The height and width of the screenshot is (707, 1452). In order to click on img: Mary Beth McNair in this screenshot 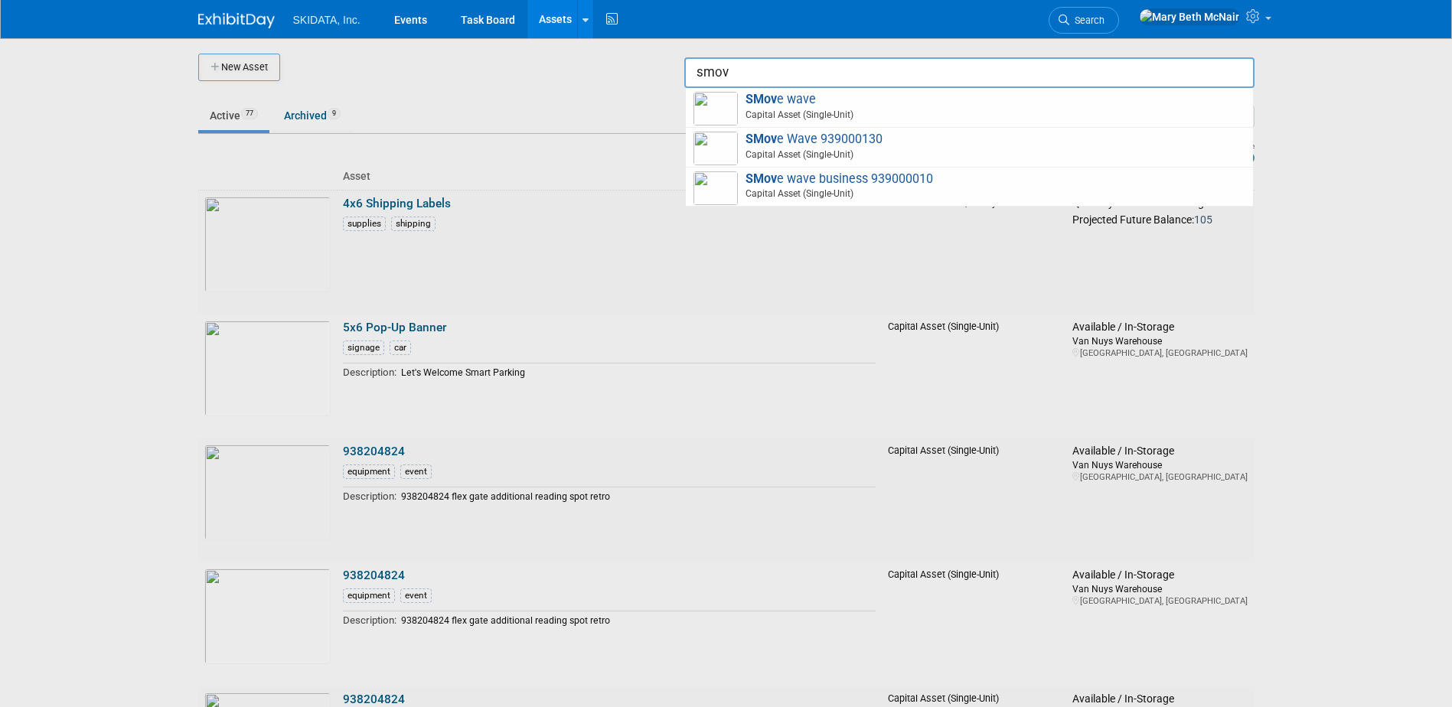, I will do `click(1189, 17)`.